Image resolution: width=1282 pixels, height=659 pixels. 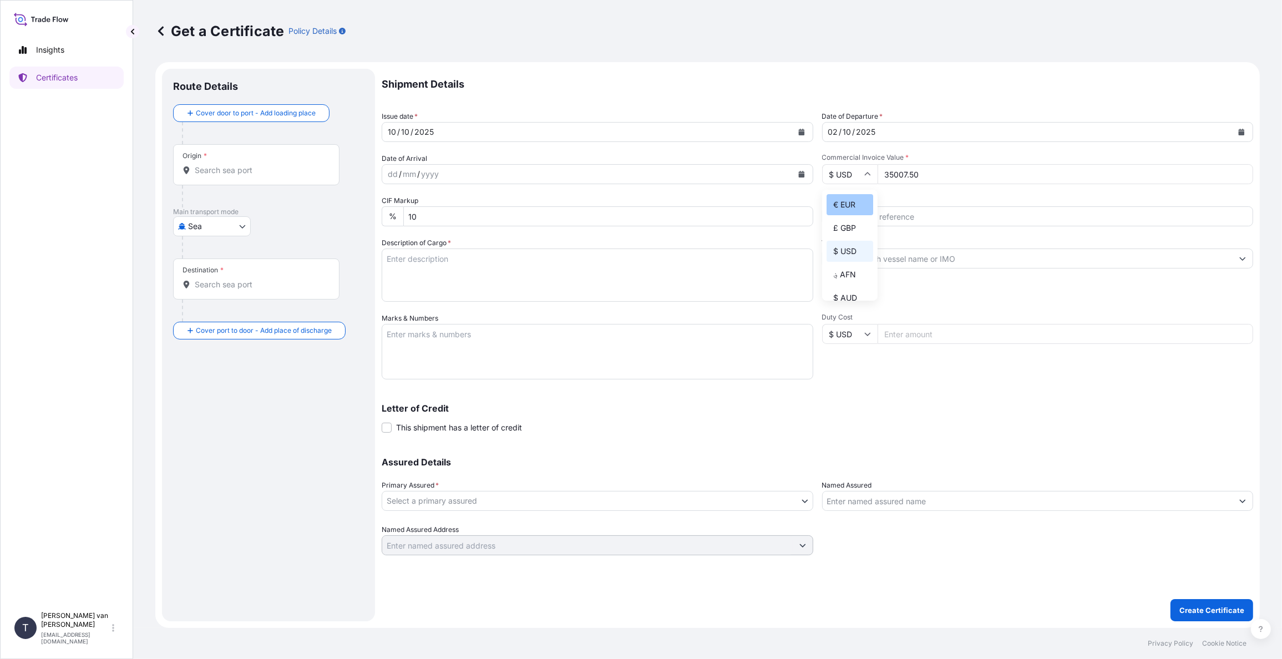 What do you see at coordinates (608, 216) in the screenshot?
I see `input: Enter percentage between 0 and 10%` at bounding box center [608, 216].